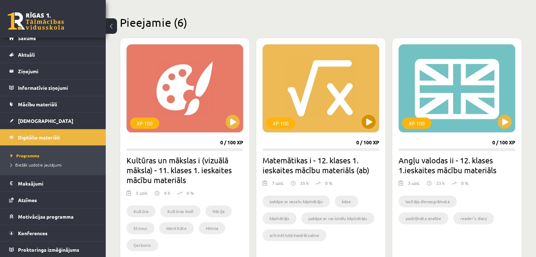  I want to click on span: Programma, so click(25, 156).